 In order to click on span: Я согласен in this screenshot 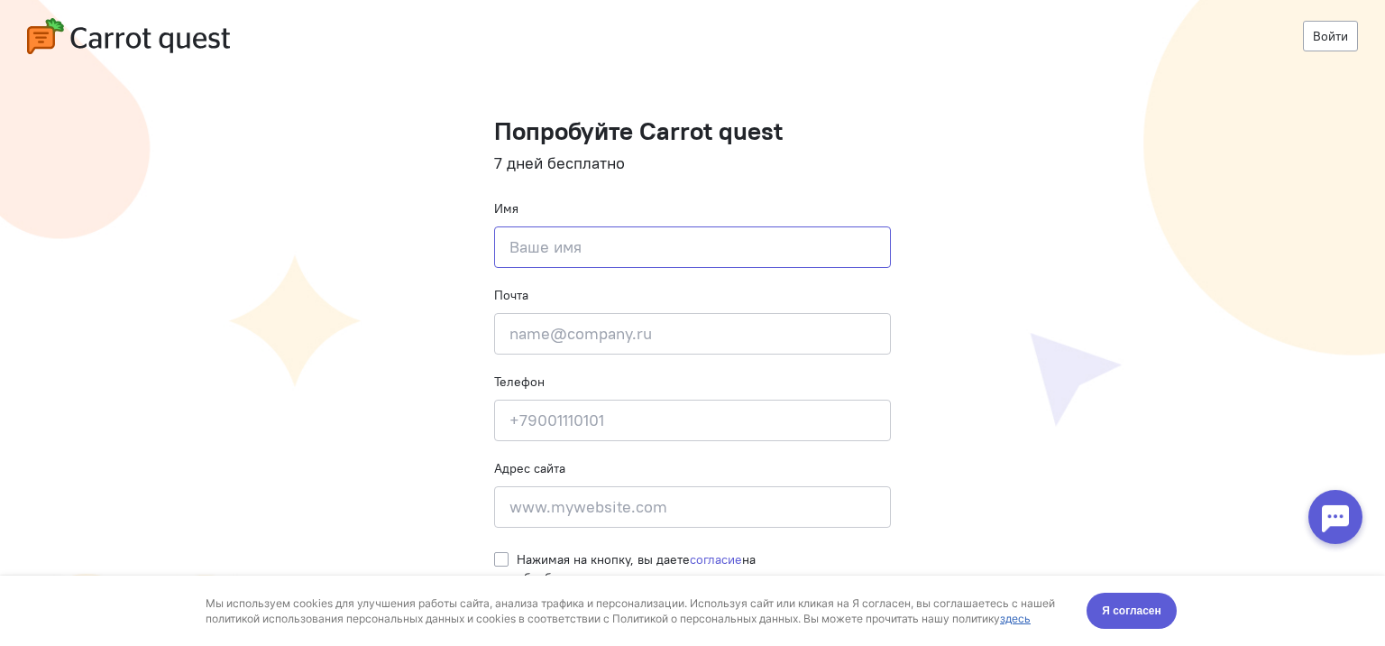, I will do `click(1132, 35)`.